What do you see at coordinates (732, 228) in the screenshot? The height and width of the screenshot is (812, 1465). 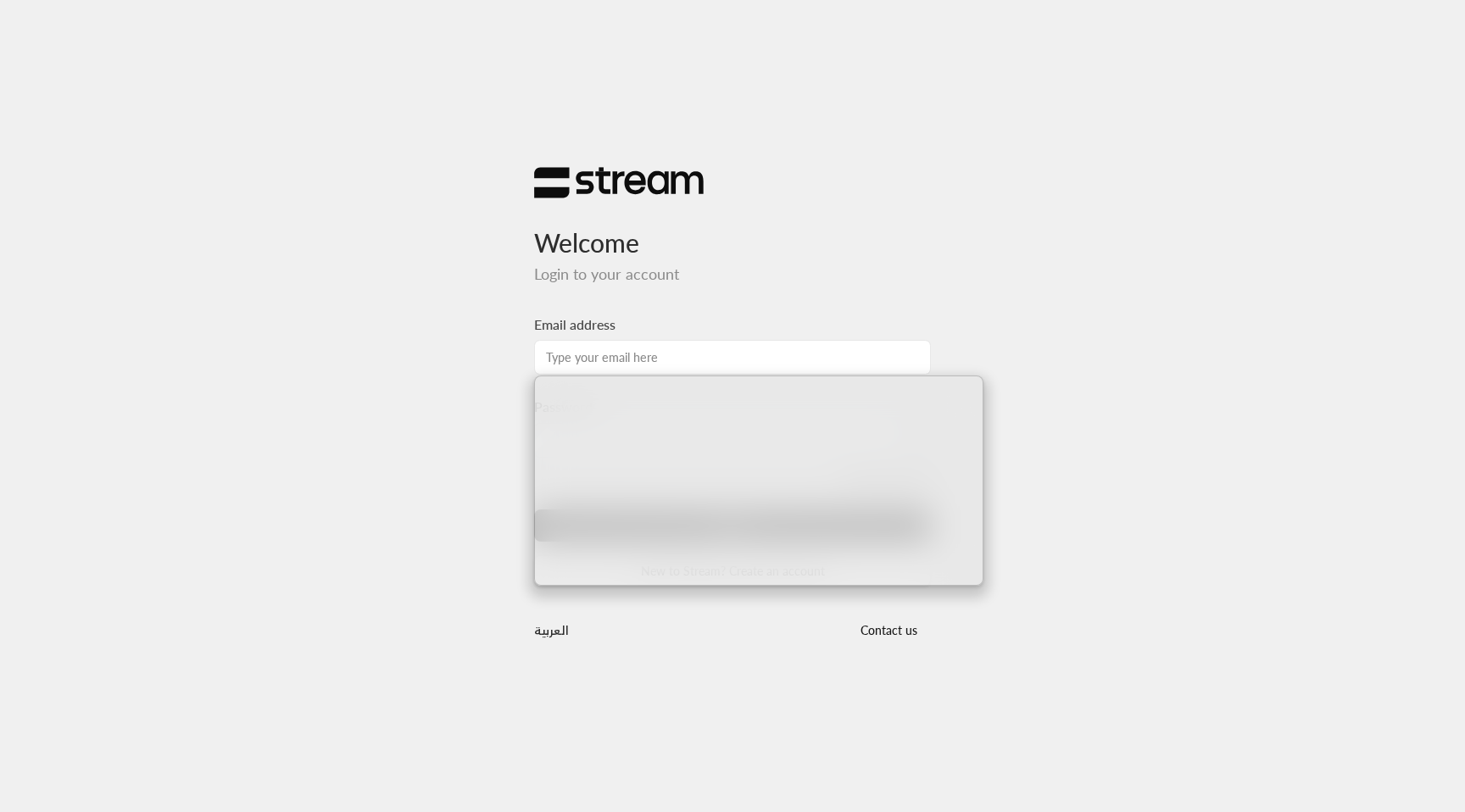 I see `h3: Welcome` at bounding box center [732, 228].